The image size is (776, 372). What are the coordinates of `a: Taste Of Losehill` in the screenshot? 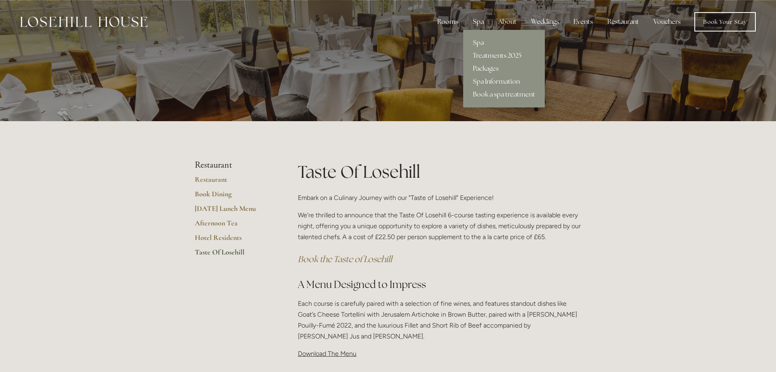 It's located at (233, 255).